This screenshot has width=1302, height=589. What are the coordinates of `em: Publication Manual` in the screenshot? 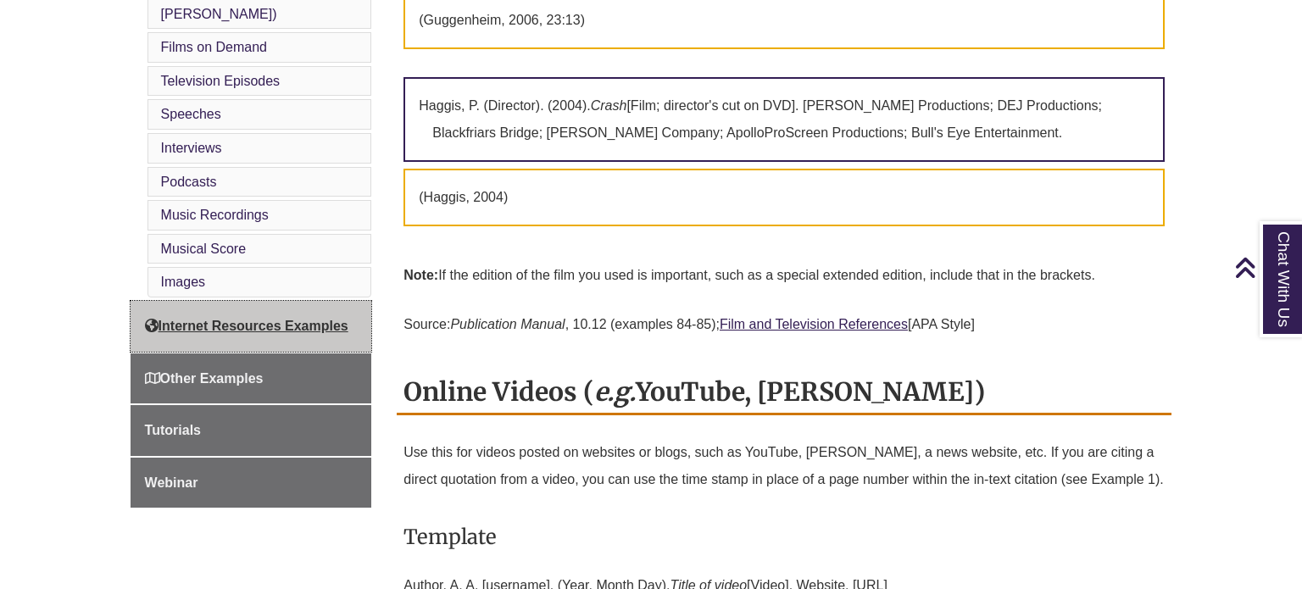 It's located at (507, 324).